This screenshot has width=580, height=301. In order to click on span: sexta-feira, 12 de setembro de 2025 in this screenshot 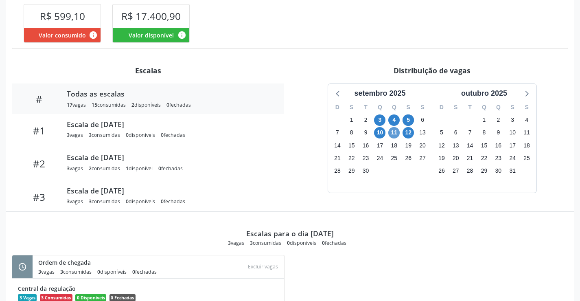, I will do `click(408, 133)`.